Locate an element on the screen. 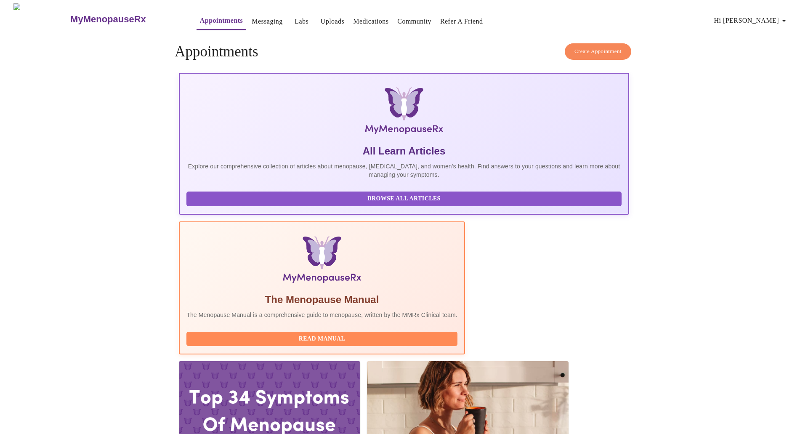  span: Browse All Articles is located at coordinates (404, 199).